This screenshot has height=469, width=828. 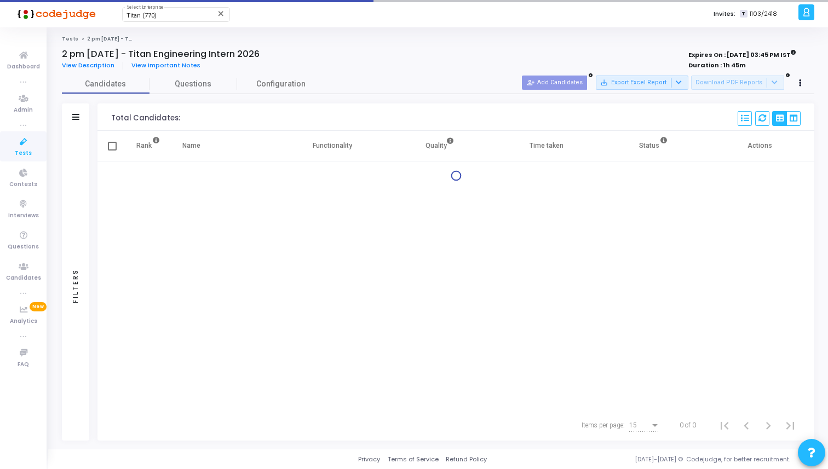 I want to click on th: Actions, so click(x=761, y=146).